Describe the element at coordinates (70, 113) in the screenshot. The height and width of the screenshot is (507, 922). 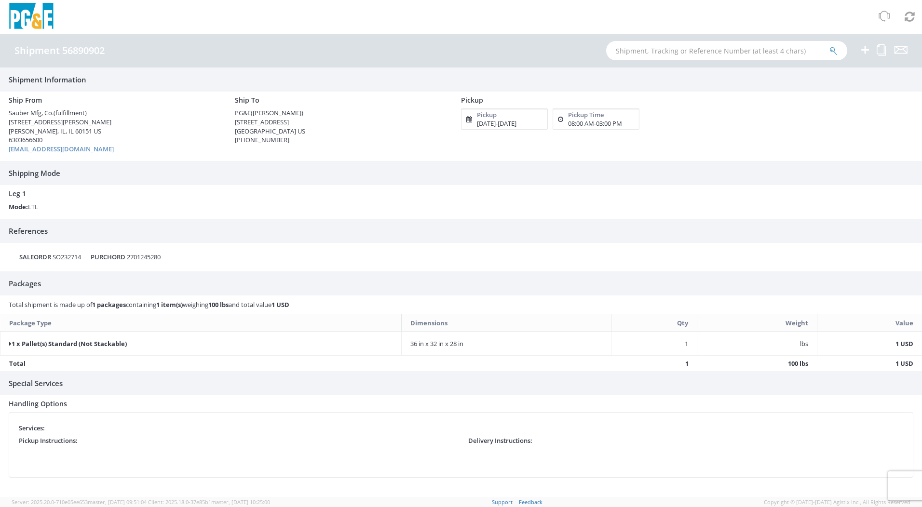
I see `span: (fulfillment)` at that location.